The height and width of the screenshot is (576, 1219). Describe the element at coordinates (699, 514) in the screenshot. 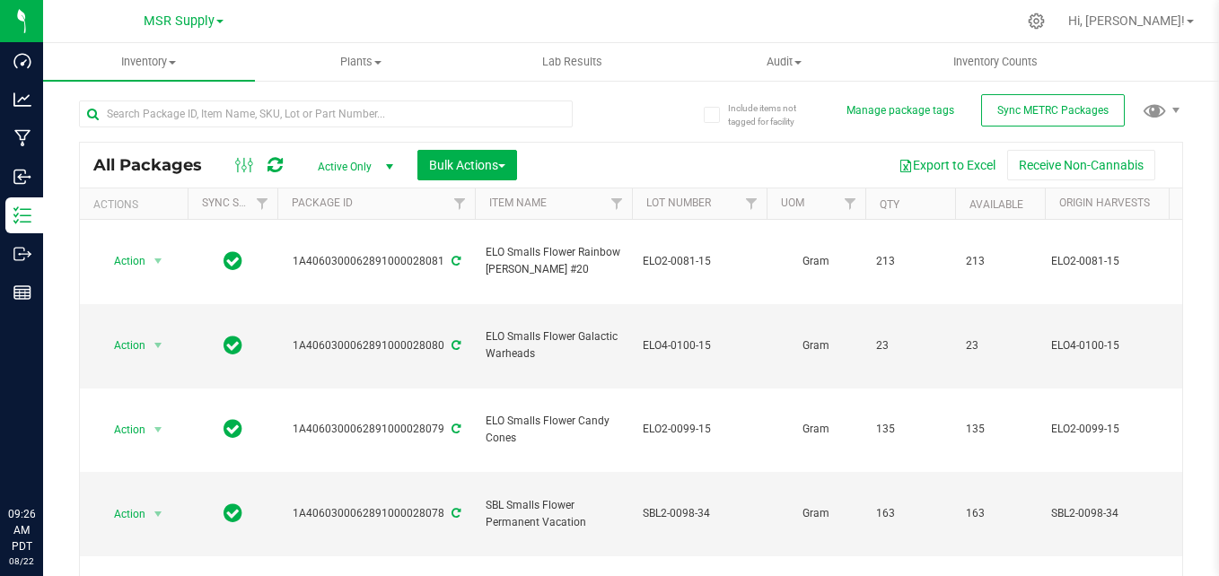

I see `span: SBL2-0098-34` at that location.